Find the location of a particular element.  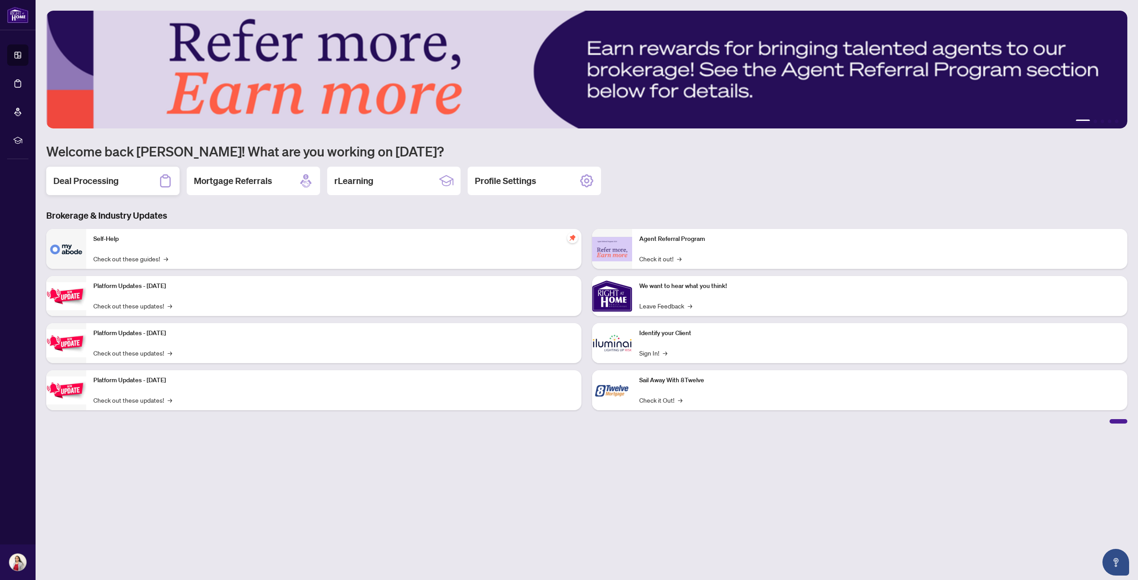

img: logo is located at coordinates (18, 15).